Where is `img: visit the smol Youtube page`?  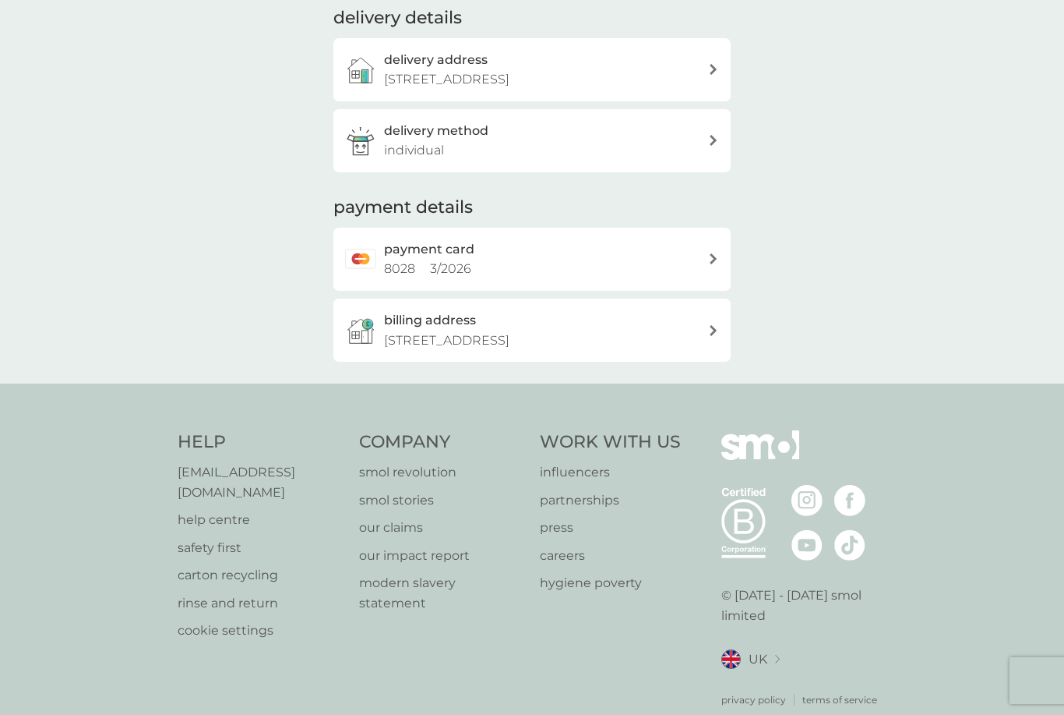 img: visit the smol Youtube page is located at coordinates (807, 545).